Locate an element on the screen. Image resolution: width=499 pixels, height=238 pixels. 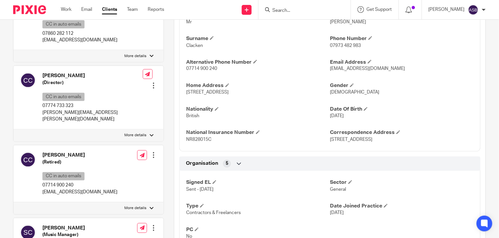
h4: Correspondence Address is located at coordinates (401, 133).